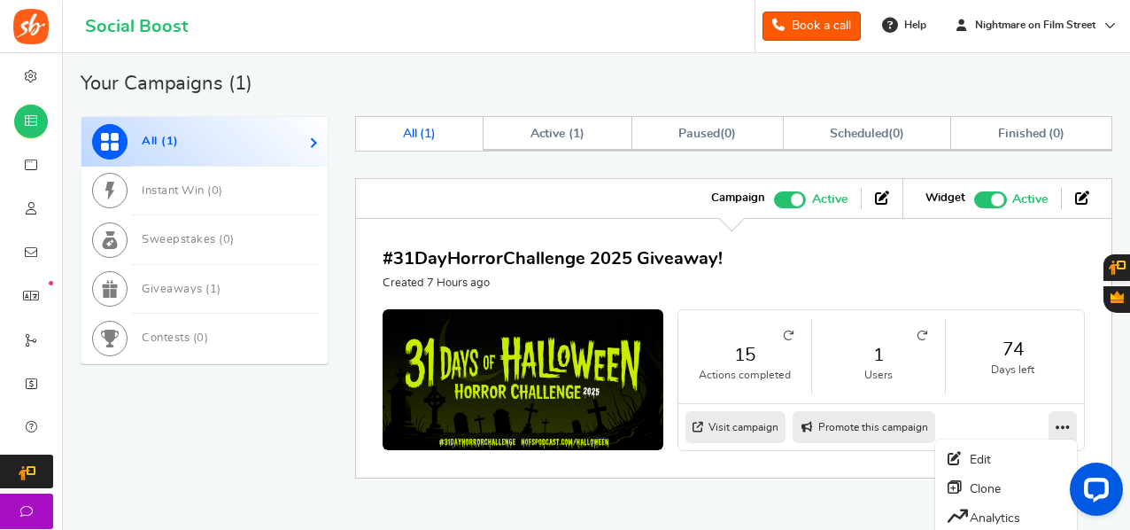 The width and height of the screenshot is (1130, 530). I want to click on small: Actions completed, so click(745, 375).